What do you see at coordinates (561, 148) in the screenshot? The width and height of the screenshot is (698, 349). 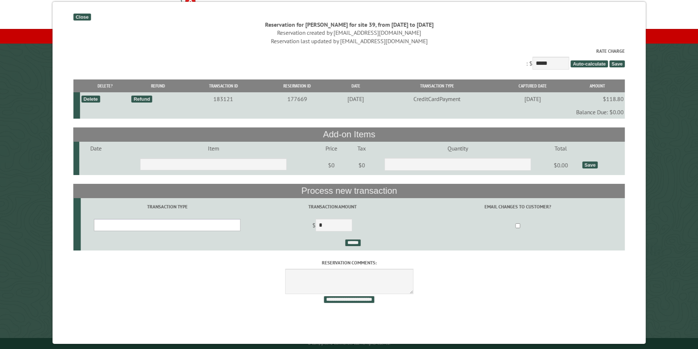 I see `td: Total` at bounding box center [561, 148].